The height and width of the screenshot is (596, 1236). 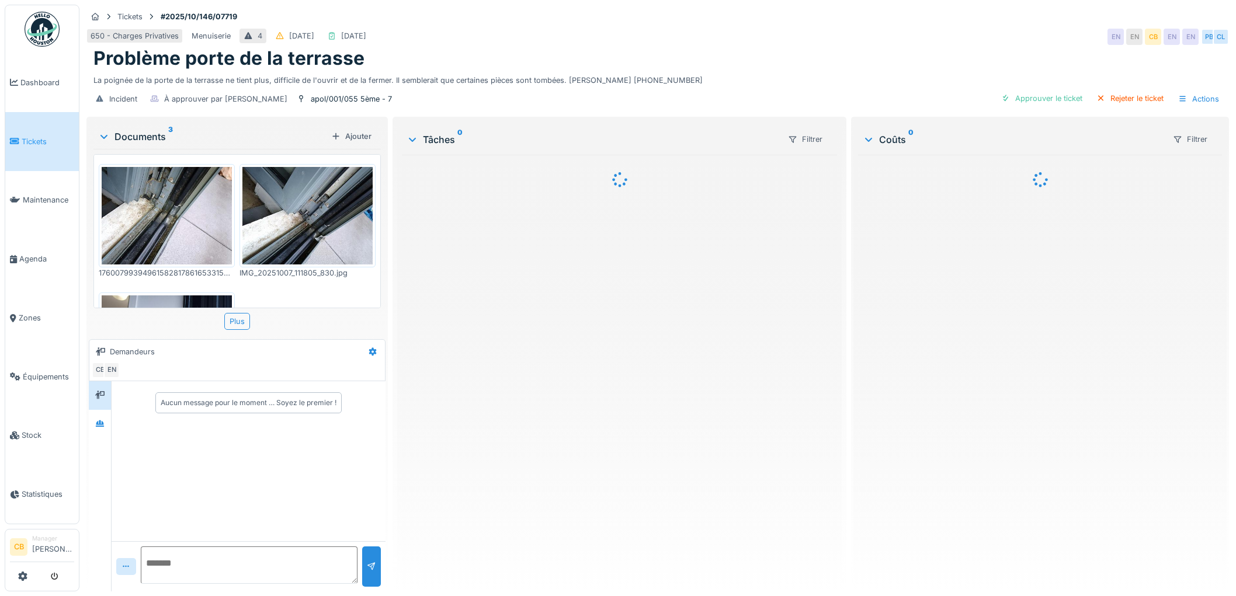 I want to click on div: Plus, so click(x=237, y=321).